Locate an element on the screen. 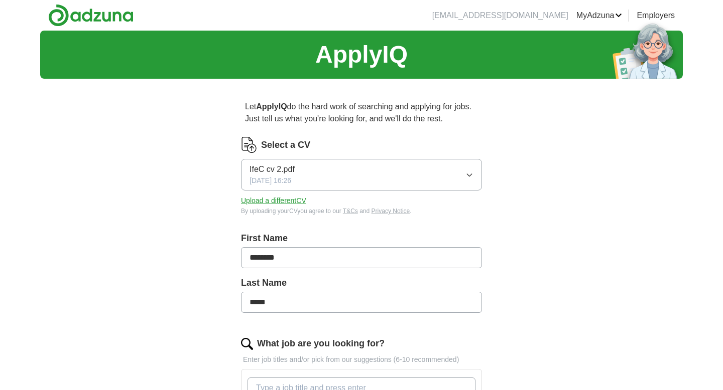 This screenshot has height=390, width=723. label: First Name is located at coordinates (361, 238).